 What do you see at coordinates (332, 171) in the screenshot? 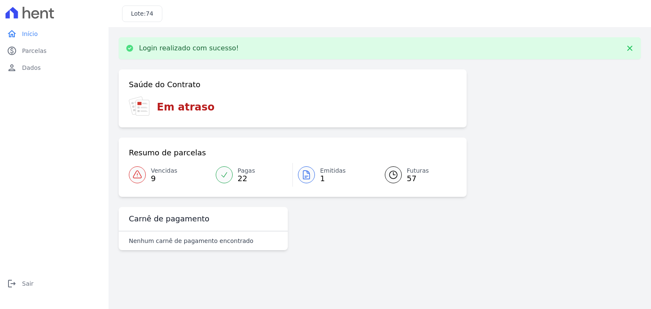
I see `span: Emitidas` at bounding box center [332, 171].